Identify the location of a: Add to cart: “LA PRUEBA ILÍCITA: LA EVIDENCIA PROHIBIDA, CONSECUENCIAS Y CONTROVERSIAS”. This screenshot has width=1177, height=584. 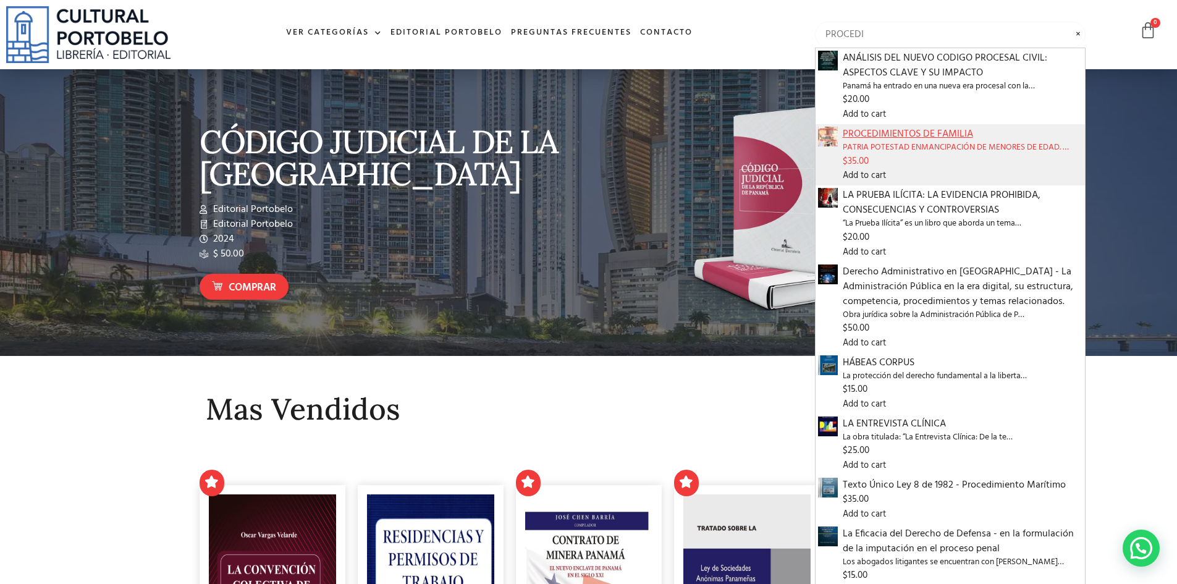
(865, 252).